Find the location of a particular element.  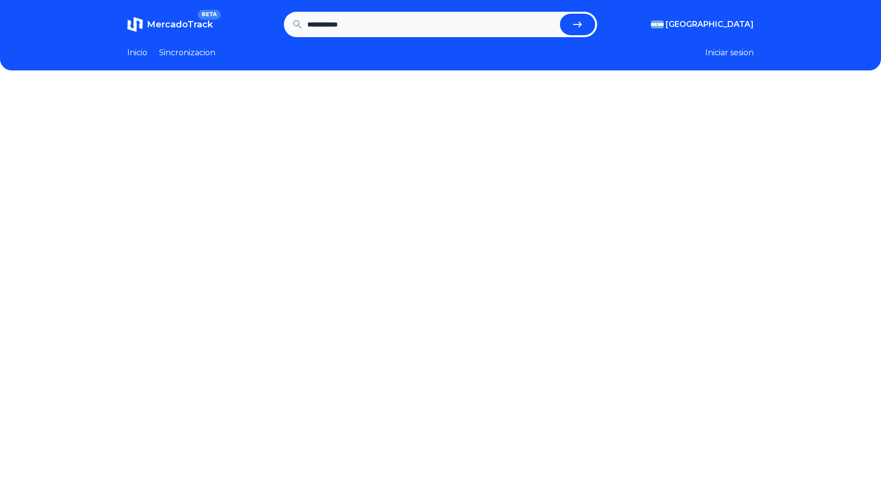

img: MercadoTrack is located at coordinates (135, 24).